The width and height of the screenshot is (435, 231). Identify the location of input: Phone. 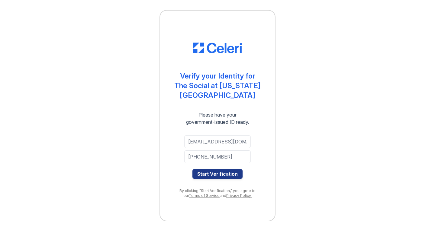
(217, 157).